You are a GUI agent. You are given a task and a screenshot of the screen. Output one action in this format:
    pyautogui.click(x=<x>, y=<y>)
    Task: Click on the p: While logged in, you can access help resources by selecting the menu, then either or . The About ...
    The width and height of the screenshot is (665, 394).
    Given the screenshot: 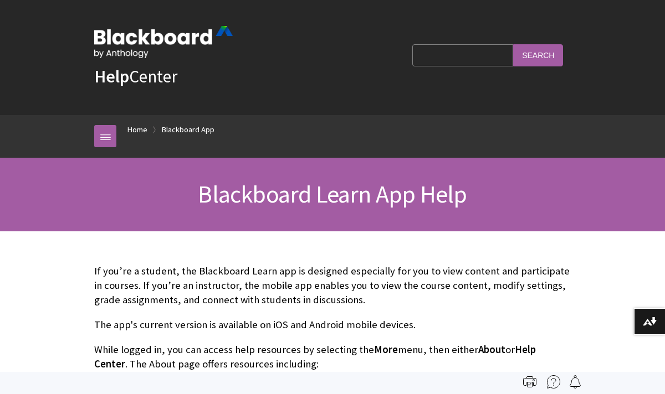 What is the action you would take?
    pyautogui.click(x=332, y=357)
    